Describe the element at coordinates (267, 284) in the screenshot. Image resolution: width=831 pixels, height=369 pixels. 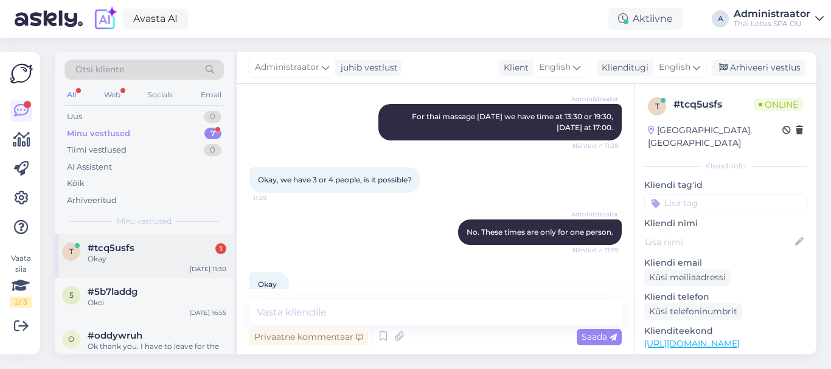
I see `span: Okay` at that location.